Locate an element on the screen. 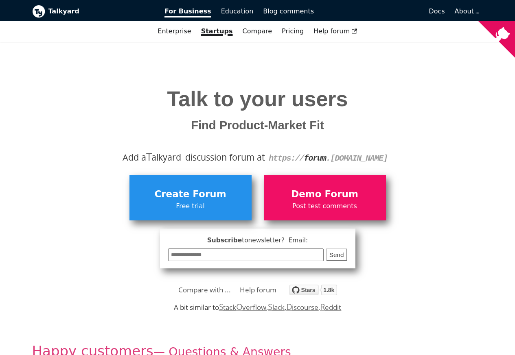 The height and width of the screenshot is (355, 515). a: Enterprise is located at coordinates (174, 31).